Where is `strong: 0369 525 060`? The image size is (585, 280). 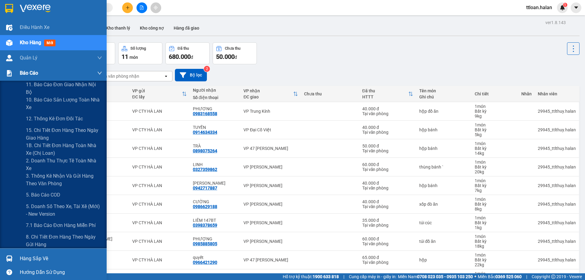 strong: 0369 525 060 is located at coordinates (509, 277).